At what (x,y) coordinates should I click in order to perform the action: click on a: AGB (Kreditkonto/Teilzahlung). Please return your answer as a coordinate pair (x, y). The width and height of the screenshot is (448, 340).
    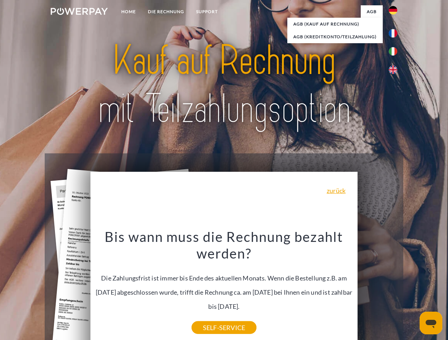
    Looking at the image, I should click on (335, 37).